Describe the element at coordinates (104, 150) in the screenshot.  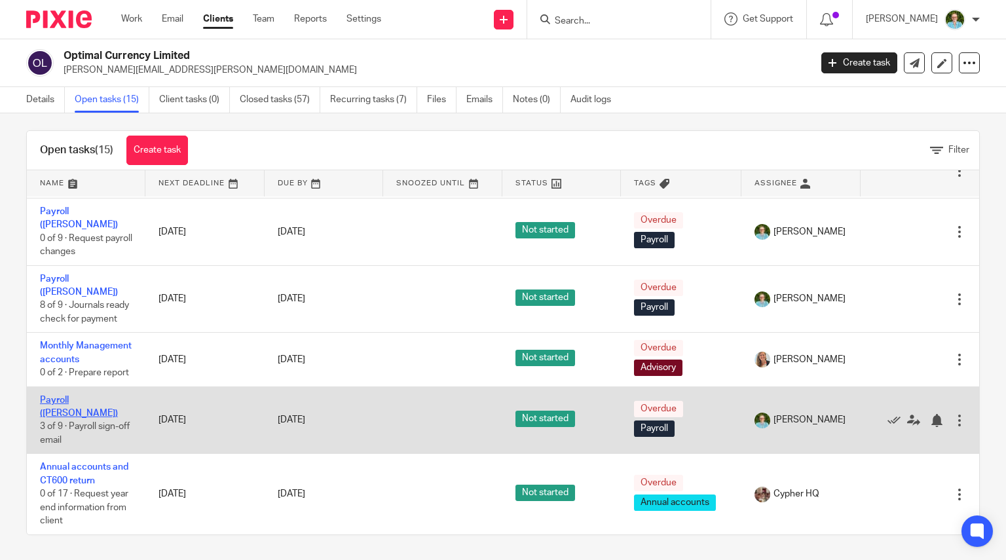
I see `span: (15)` at that location.